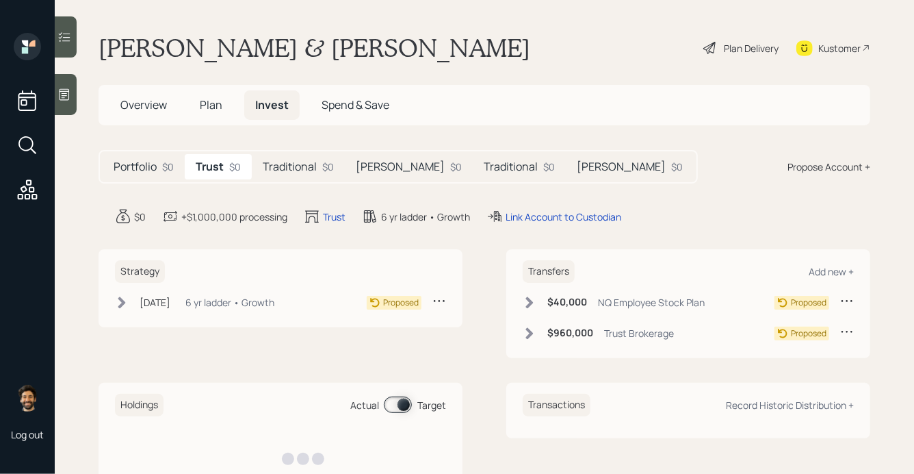  What do you see at coordinates (27, 434) in the screenshot?
I see `div: Log out` at bounding box center [27, 434].